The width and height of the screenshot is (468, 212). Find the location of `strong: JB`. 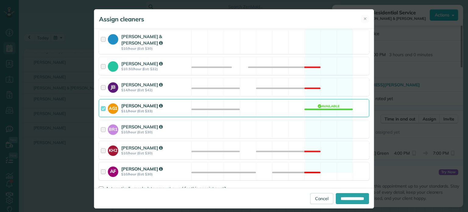

strong: JB is located at coordinates (113, 86).